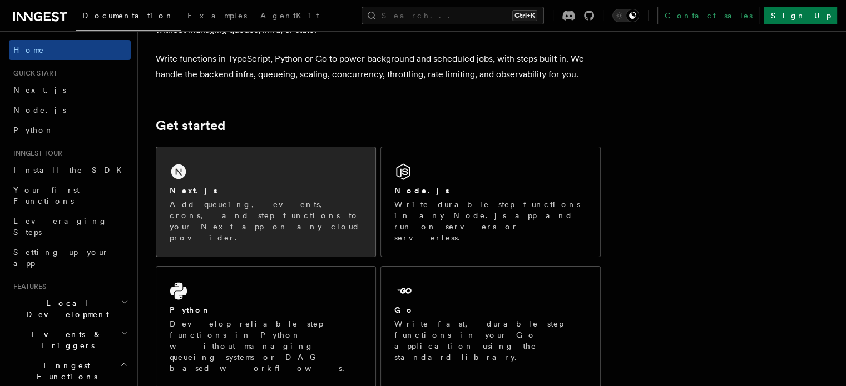  What do you see at coordinates (69, 227) in the screenshot?
I see `a: Leveraging Steps` at bounding box center [69, 227].